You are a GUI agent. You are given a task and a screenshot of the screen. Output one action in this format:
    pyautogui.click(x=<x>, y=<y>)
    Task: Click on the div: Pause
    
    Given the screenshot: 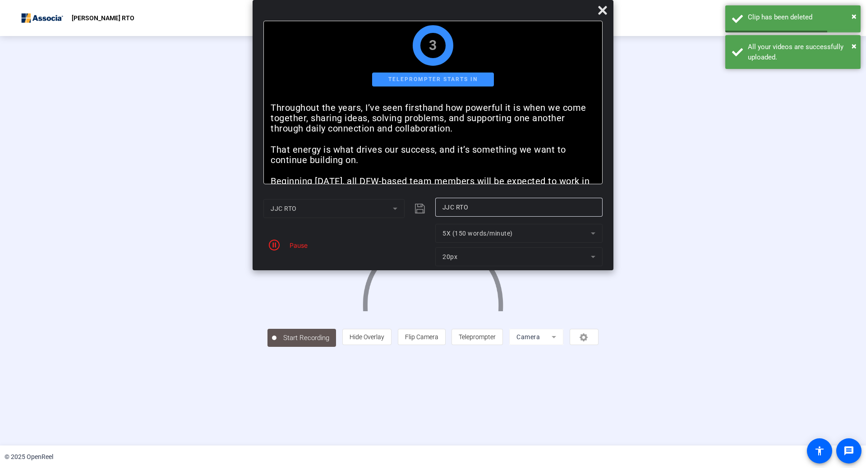 What is the action you would take?
    pyautogui.click(x=296, y=245)
    